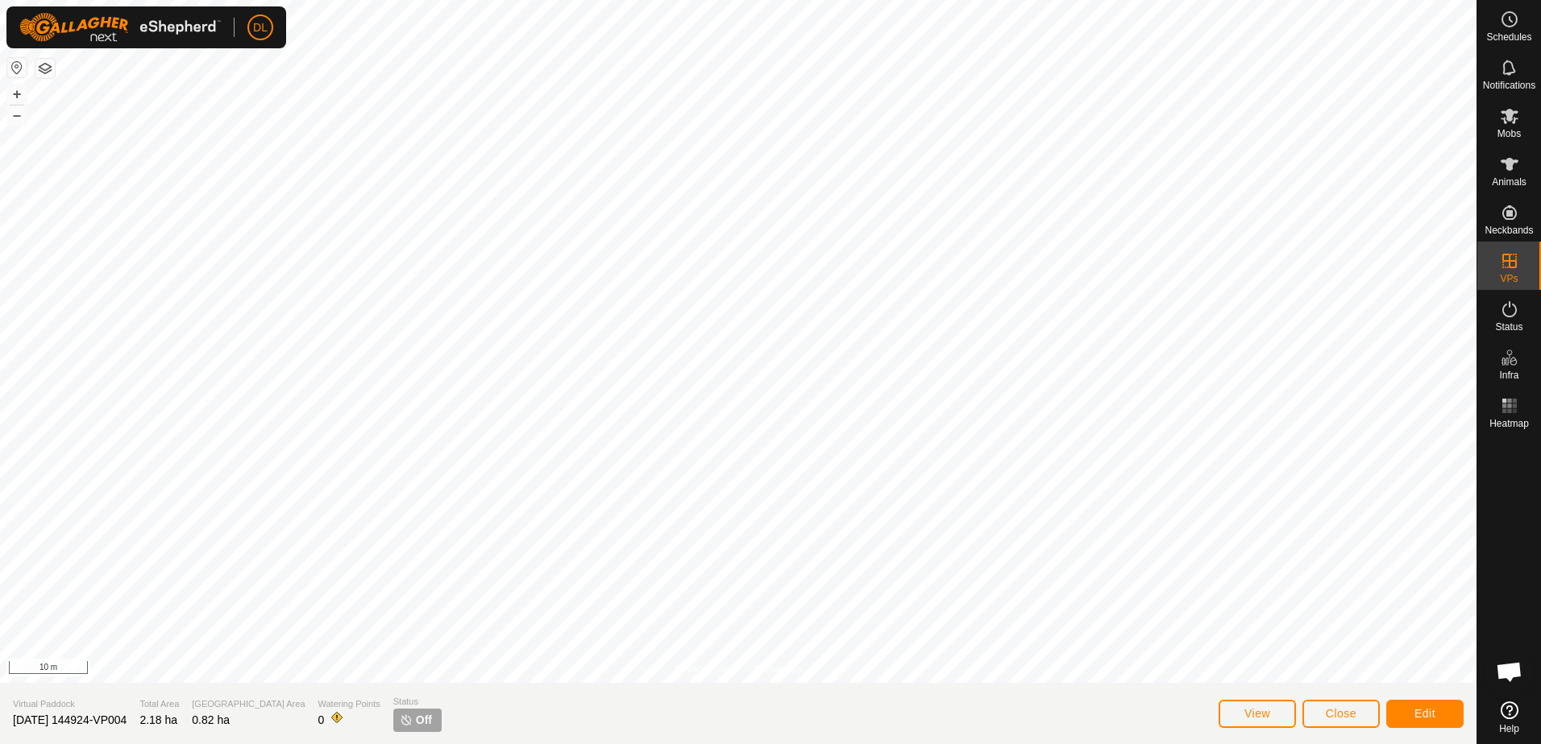 This screenshot has width=1541, height=744. What do you see at coordinates (704, 670) in the screenshot?
I see `a: Privacy Policy` at bounding box center [704, 670].